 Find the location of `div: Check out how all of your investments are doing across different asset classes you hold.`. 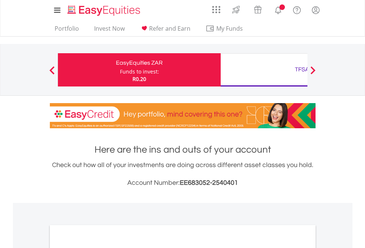

div: Check out how all of your investments are doing across different asset classes you hold. is located at coordinates (183, 174).